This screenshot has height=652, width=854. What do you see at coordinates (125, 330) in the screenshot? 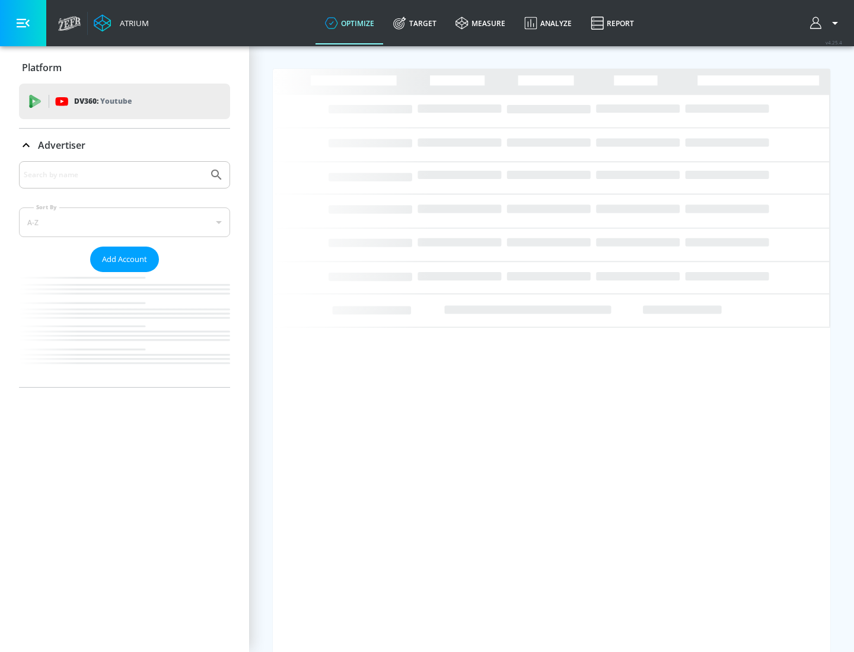
I see `nav: list of Advertiser` at bounding box center [125, 330].